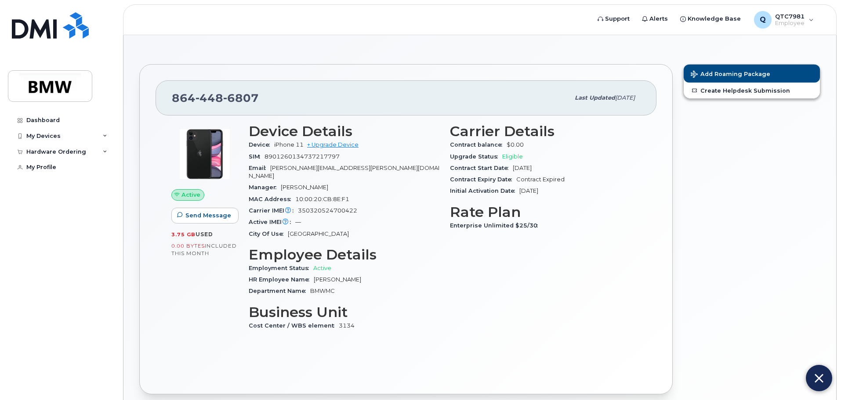 The height and width of the screenshot is (400, 841). Describe the element at coordinates (595, 98) in the screenshot. I see `span: Last updated` at that location.